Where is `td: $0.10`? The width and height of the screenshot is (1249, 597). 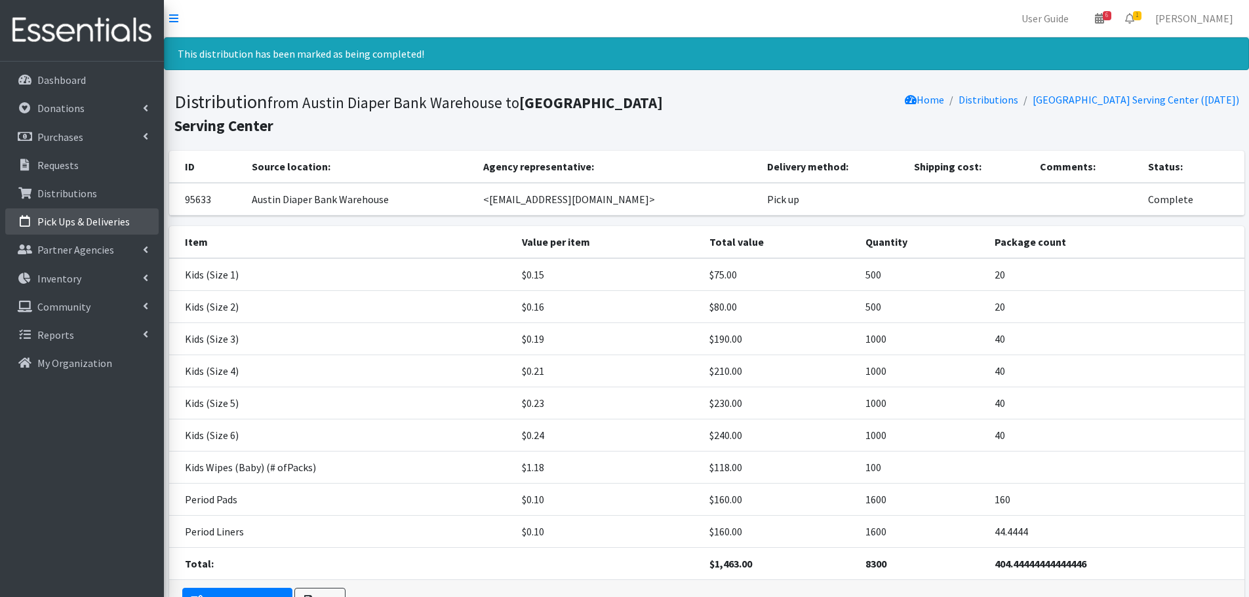
td: $0.10 is located at coordinates (608, 532).